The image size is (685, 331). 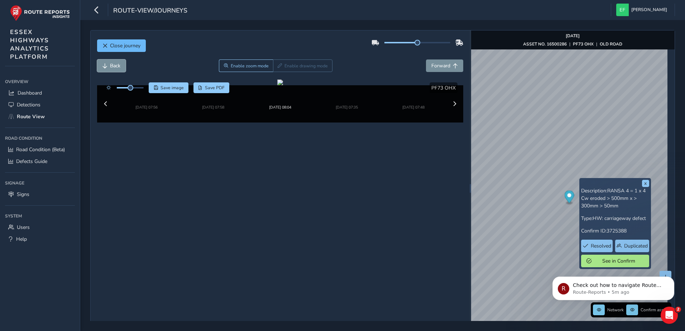 What do you see at coordinates (569, 198) in the screenshot?
I see `div: Map marker` at bounding box center [569, 198].